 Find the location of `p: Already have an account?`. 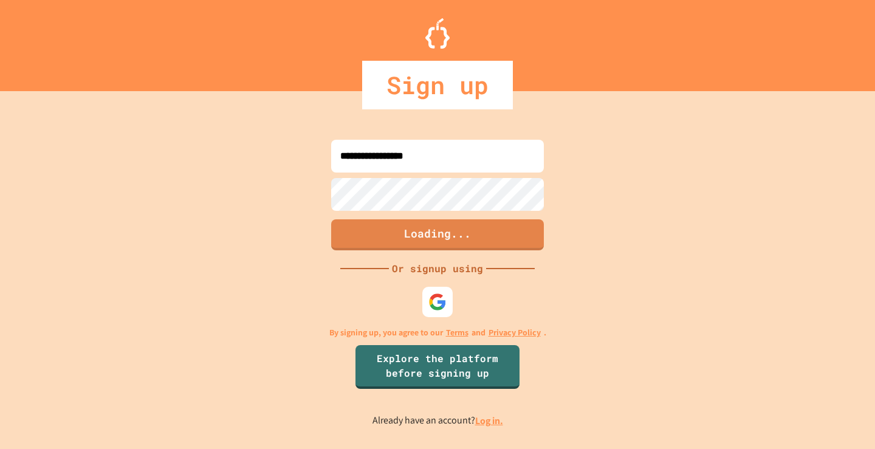

p: Already have an account? is located at coordinates (437, 420).